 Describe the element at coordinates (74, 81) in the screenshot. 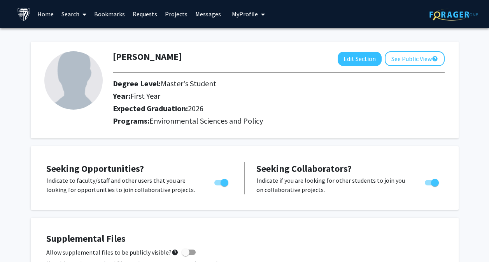

I see `img: Profile Picture` at that location.